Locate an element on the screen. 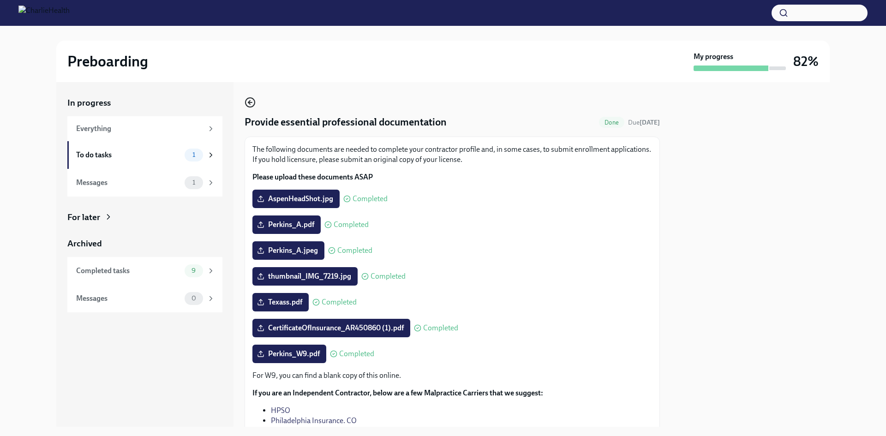 Image resolution: width=886 pixels, height=436 pixels. a: NASW is located at coordinates (281, 430).